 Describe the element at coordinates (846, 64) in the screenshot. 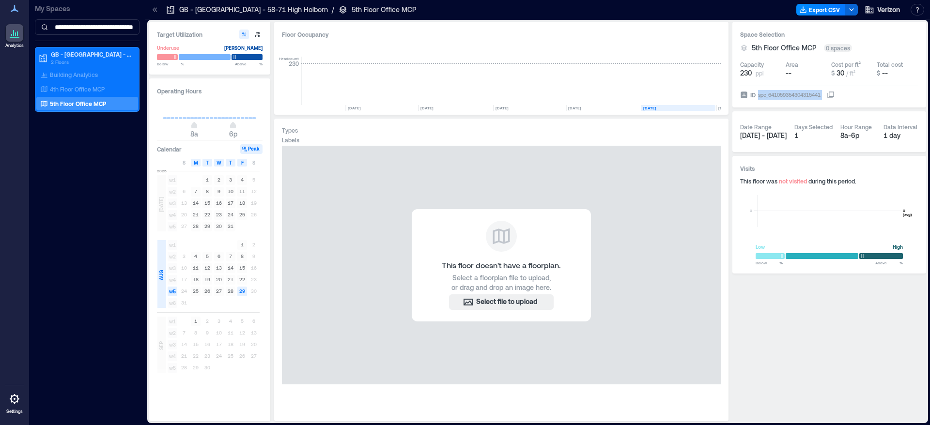

I see `div: Cost per ft²` at that location.